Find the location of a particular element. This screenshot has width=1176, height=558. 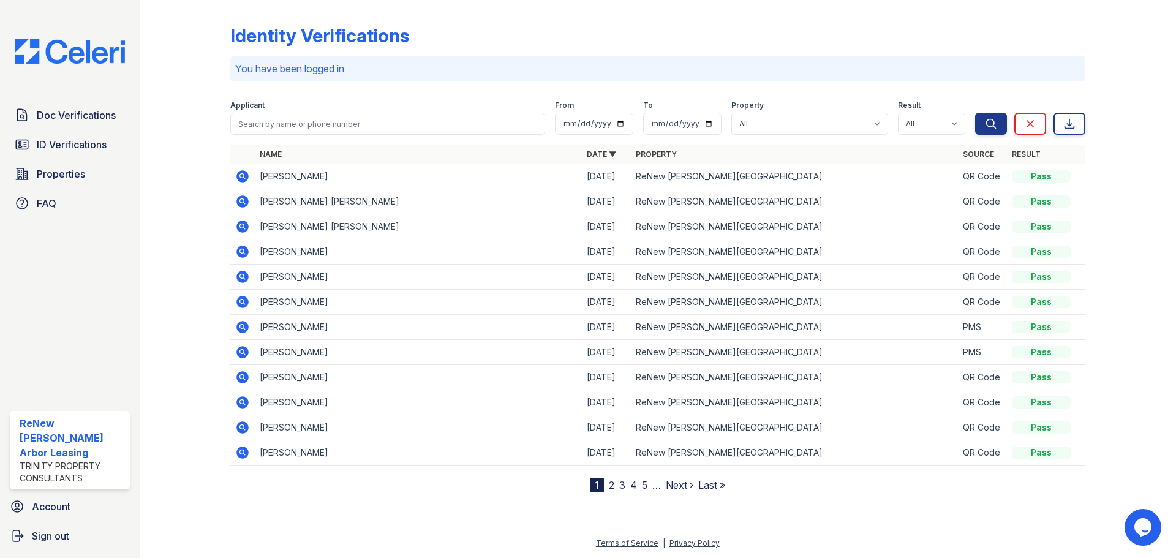

a: 2 is located at coordinates (611, 485).